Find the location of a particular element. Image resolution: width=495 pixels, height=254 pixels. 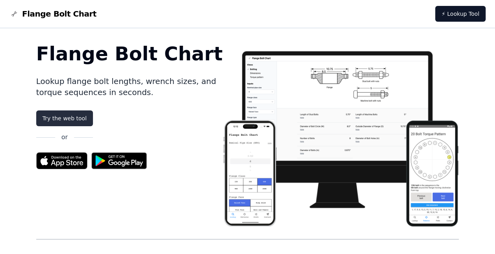

p: or is located at coordinates (65, 137).